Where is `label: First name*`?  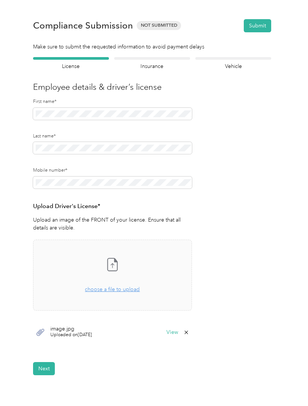
label: First name* is located at coordinates (112, 102).